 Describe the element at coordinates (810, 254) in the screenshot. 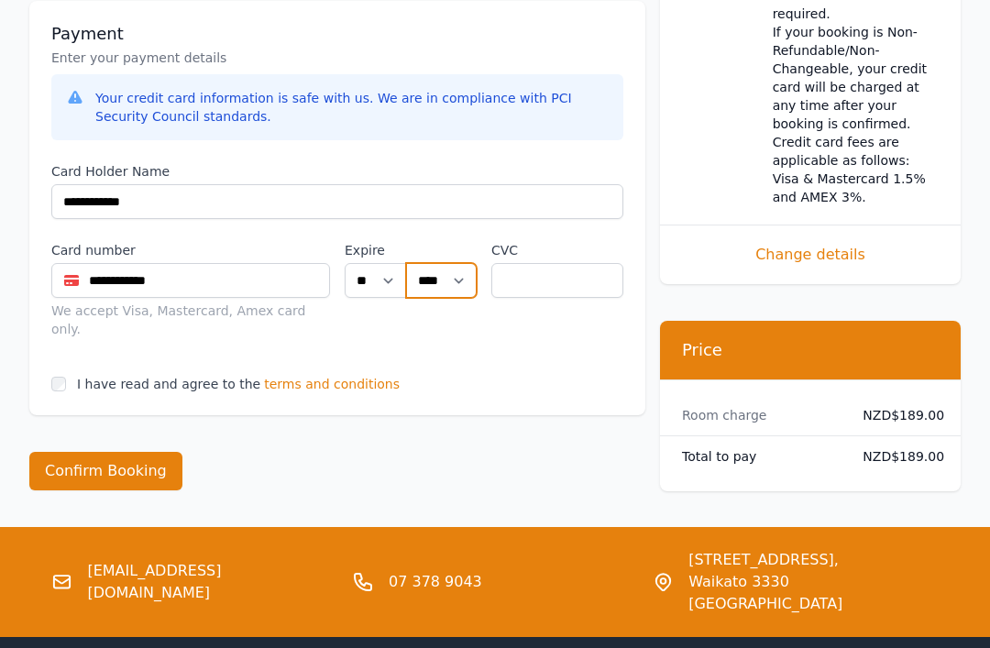

I see `span: Change details` at that location.